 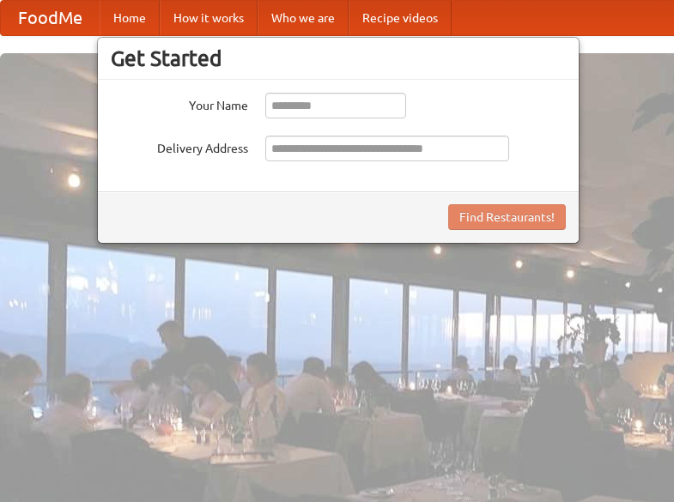 I want to click on button: Find Restaurants!, so click(x=506, y=217).